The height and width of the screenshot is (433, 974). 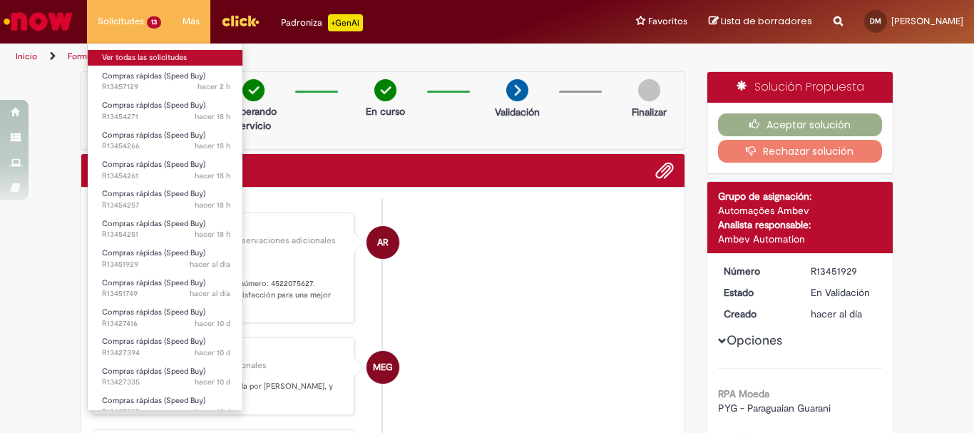 I want to click on time: 19/08/2025 09:37:47, so click(x=213, y=411).